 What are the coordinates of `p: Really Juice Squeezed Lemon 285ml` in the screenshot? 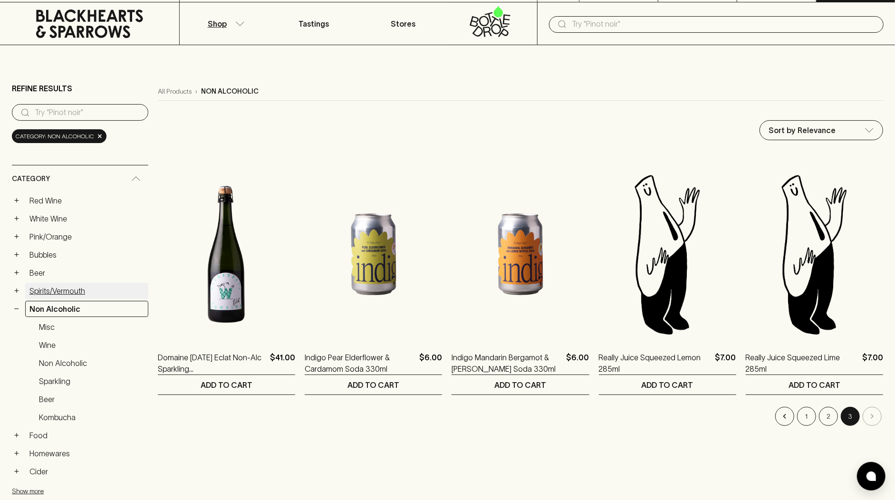 It's located at (655, 363).